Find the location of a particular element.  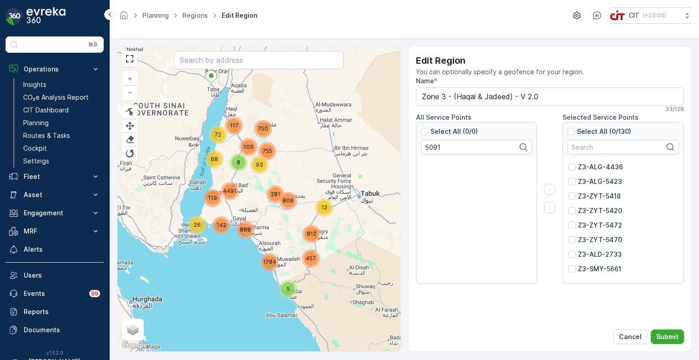

div: 755 is located at coordinates (267, 151).